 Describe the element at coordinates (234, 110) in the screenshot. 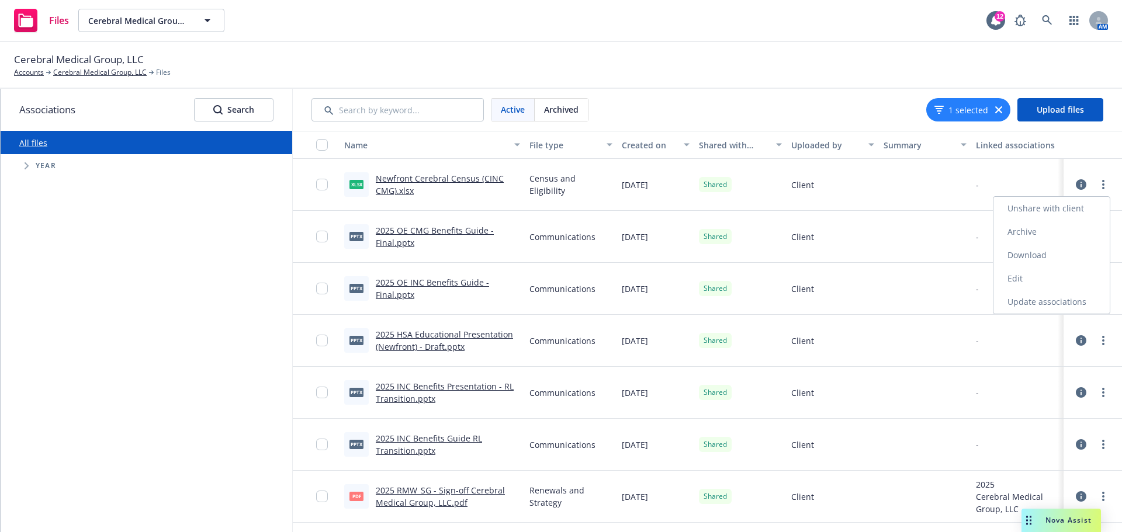

I see `button: SearchSearch` at that location.